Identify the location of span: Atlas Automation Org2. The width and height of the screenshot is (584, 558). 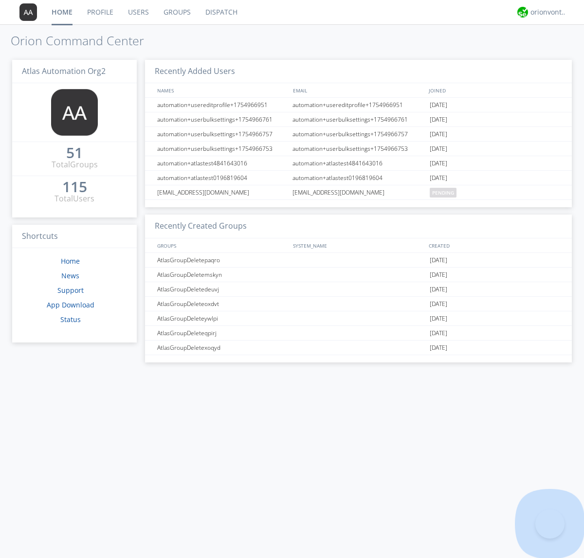
(64, 71).